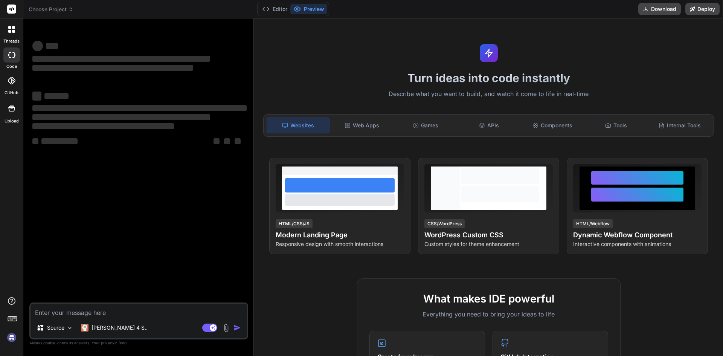 This screenshot has height=356, width=723. What do you see at coordinates (56, 328) in the screenshot?
I see `p: Source` at bounding box center [56, 328].